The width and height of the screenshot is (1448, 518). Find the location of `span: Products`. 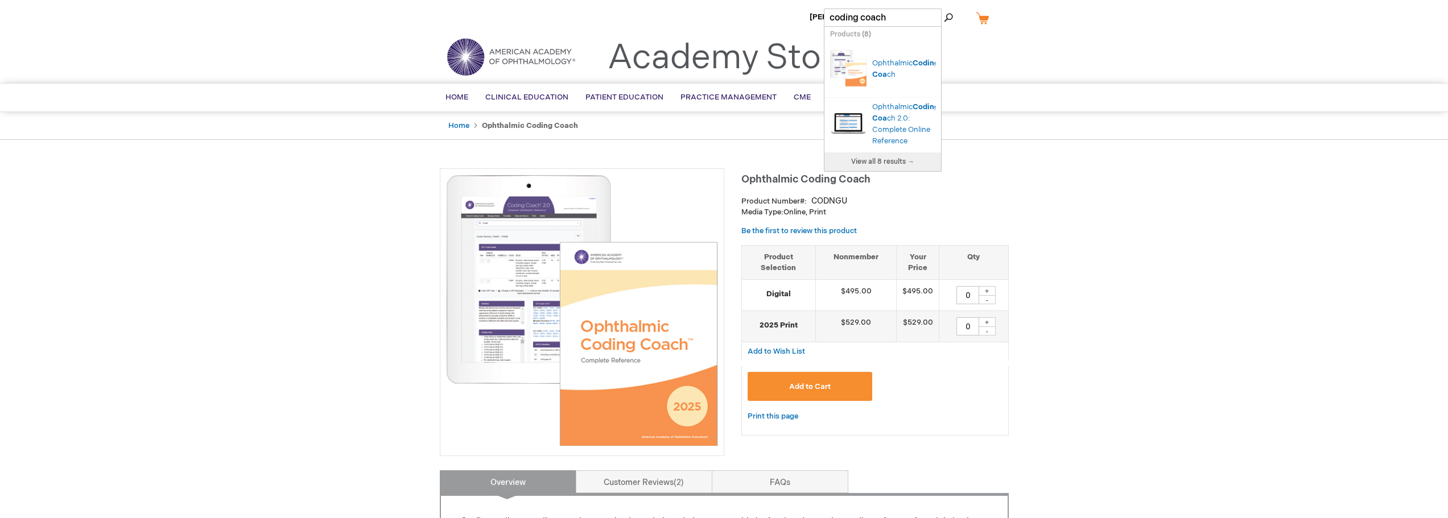

span: Products is located at coordinates (845, 34).